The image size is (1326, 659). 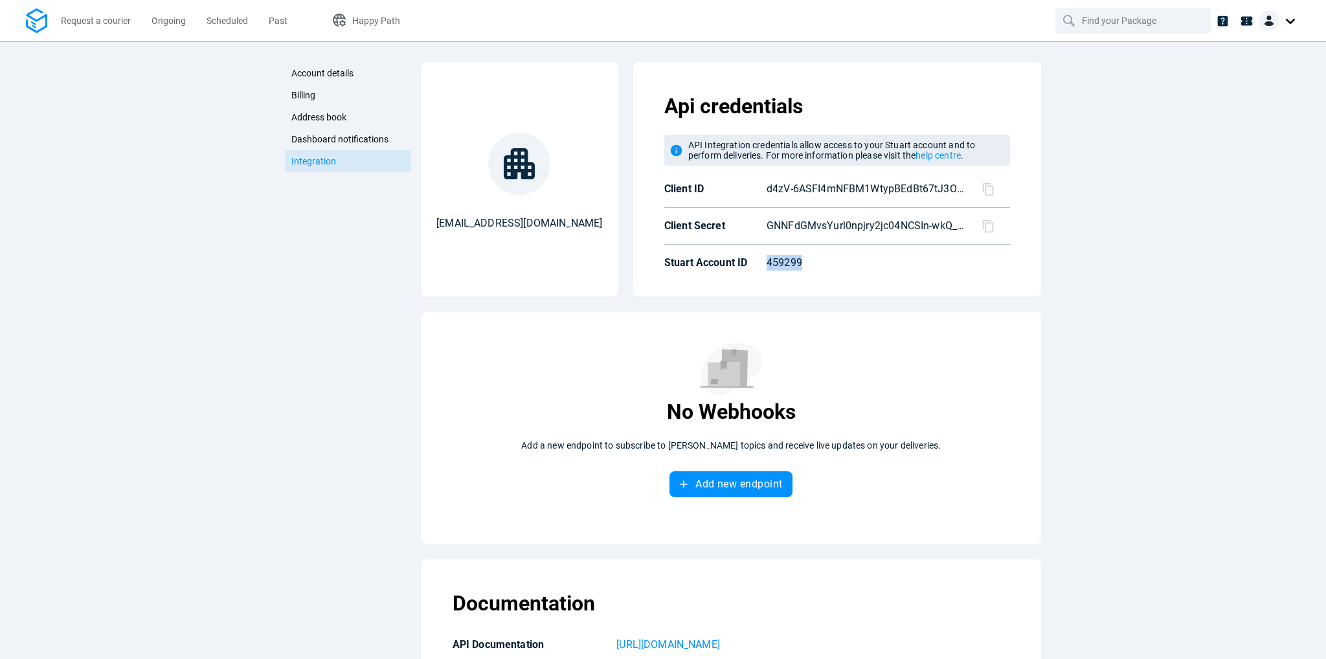 What do you see at coordinates (36, 21) in the screenshot?
I see `img: Logo` at bounding box center [36, 21].